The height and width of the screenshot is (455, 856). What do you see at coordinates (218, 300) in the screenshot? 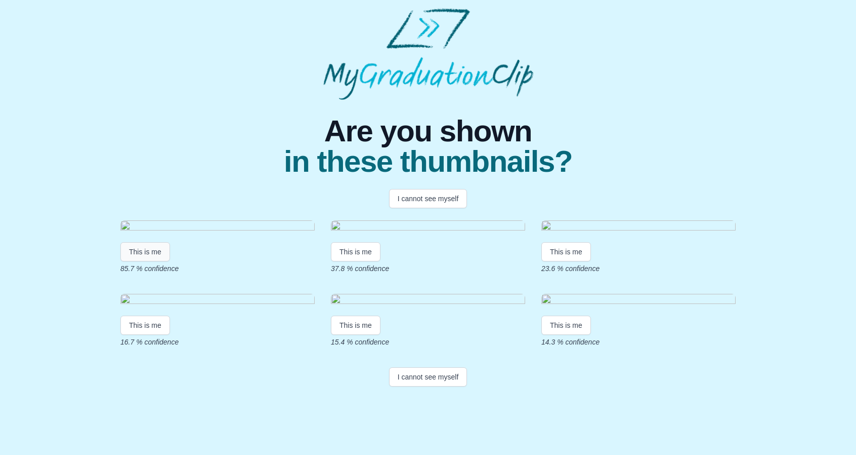
I see `img: 9479455bbbad8099e2a5303d195c135e63edc715.gif` at bounding box center [218, 300].